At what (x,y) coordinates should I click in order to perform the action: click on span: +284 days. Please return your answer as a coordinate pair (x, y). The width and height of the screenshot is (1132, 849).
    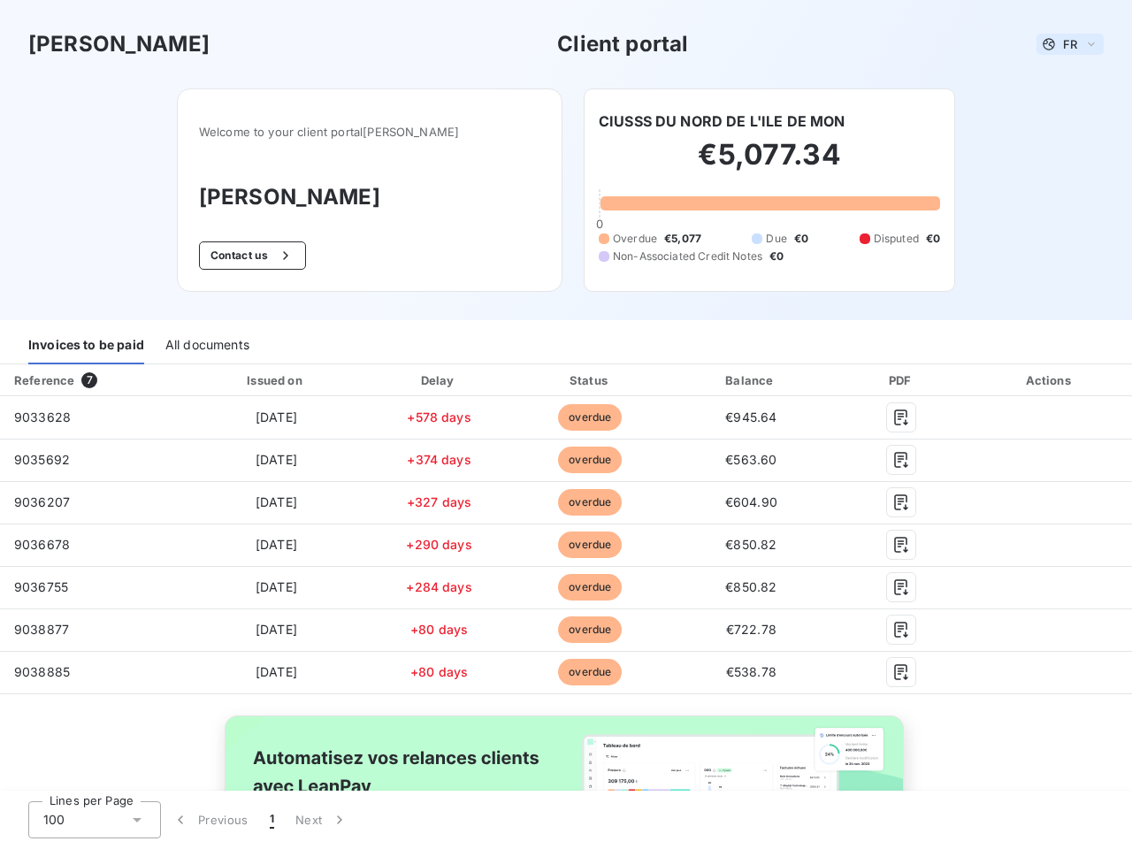
    Looking at the image, I should click on (439, 586).